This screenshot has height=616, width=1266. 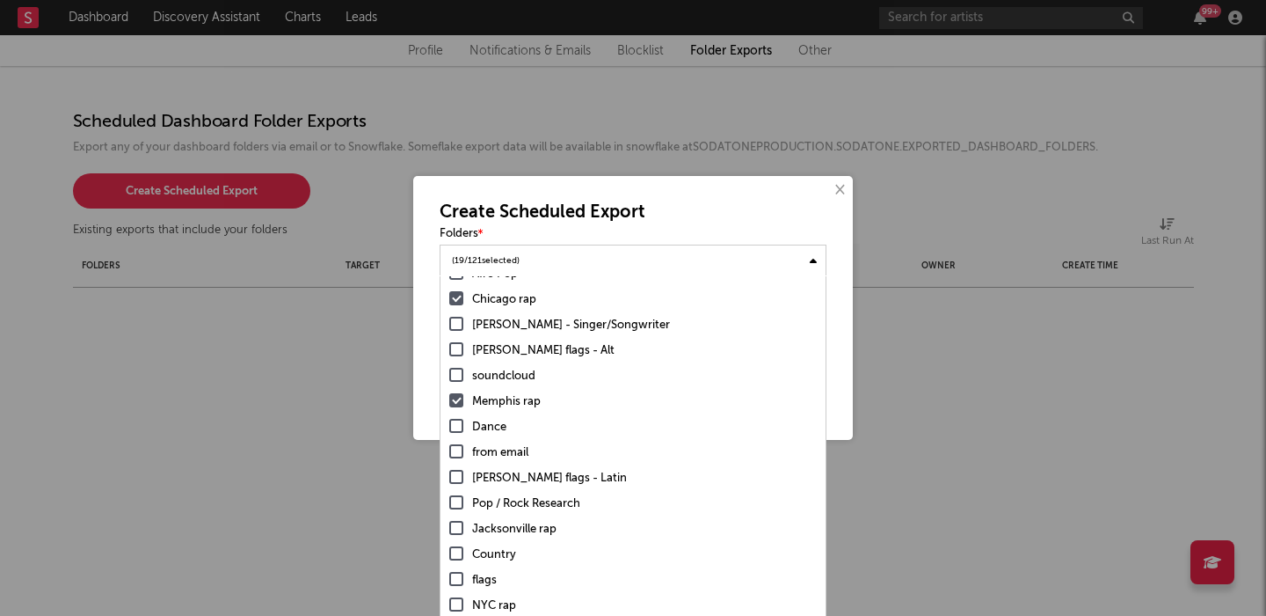 I want to click on div: Dance, so click(x=645, y=427).